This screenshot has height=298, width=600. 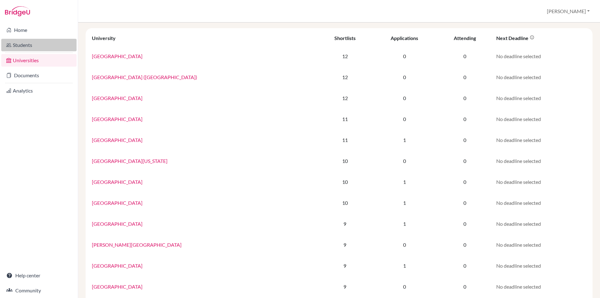 I want to click on div: Attending, so click(x=464, y=38).